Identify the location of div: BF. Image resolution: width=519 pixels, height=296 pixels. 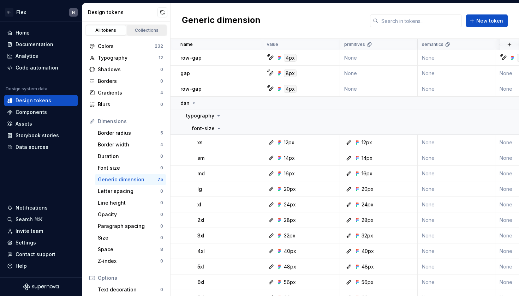
(9, 12).